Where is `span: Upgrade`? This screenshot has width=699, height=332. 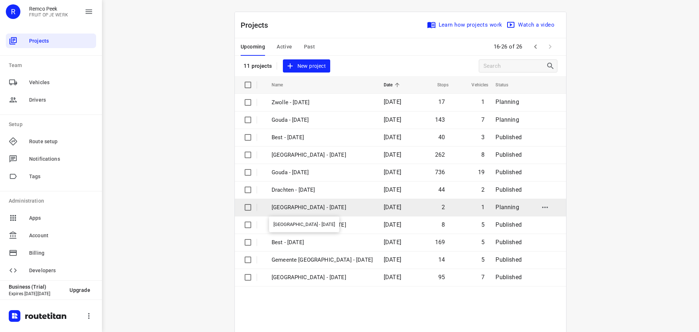
span: Upgrade is located at coordinates (80, 290).